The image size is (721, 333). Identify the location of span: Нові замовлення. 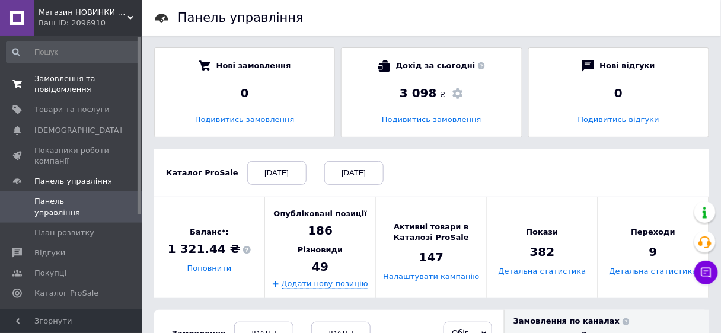
(254, 66).